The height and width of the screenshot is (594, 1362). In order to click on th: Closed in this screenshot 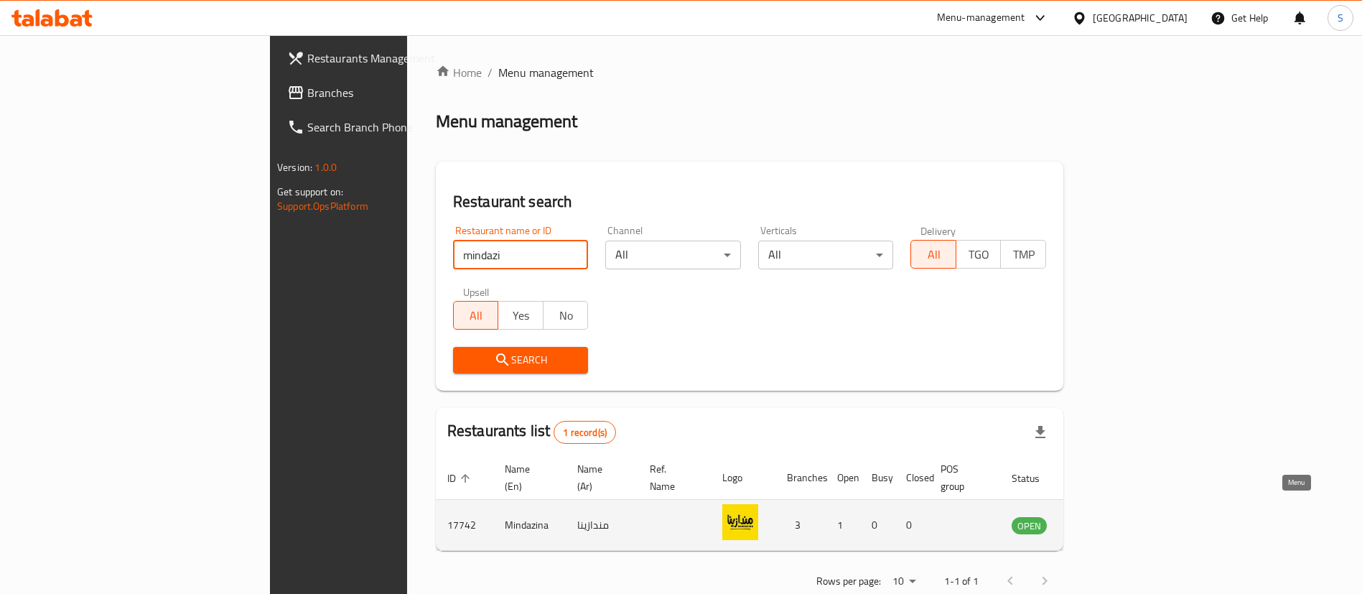, I will do `click(912, 478)`.